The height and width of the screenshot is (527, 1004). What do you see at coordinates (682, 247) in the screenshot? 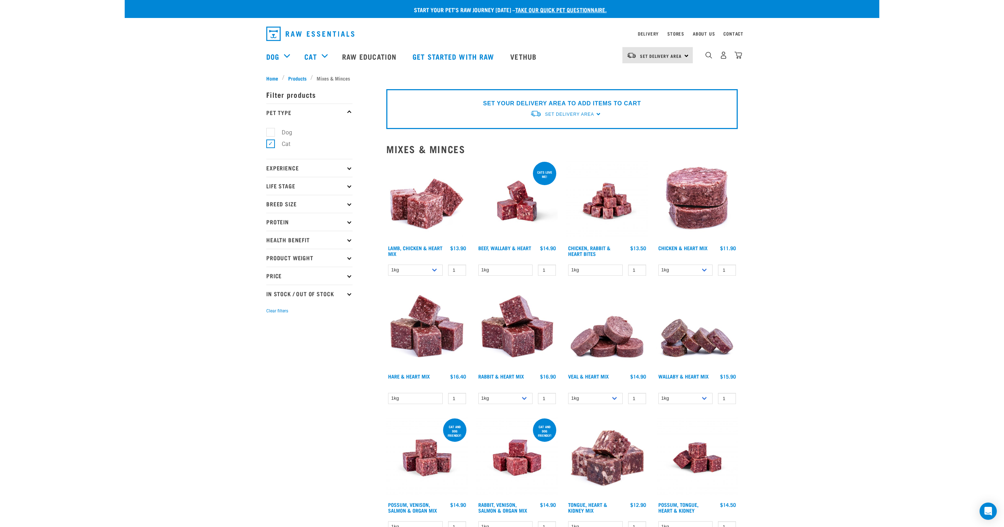
I see `a: Chicken & Heart Mix` at bounding box center [682, 247].